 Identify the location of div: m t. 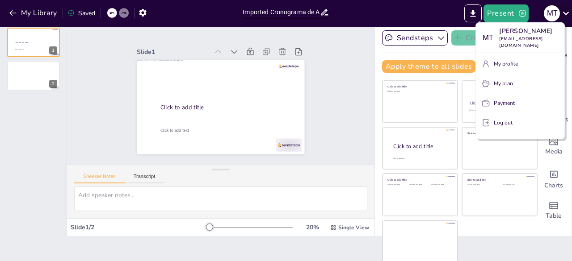
(488, 38).